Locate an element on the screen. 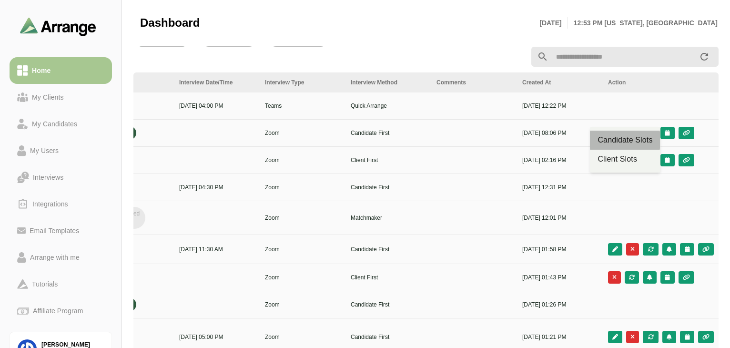  div: My Candidates is located at coordinates (54, 124).